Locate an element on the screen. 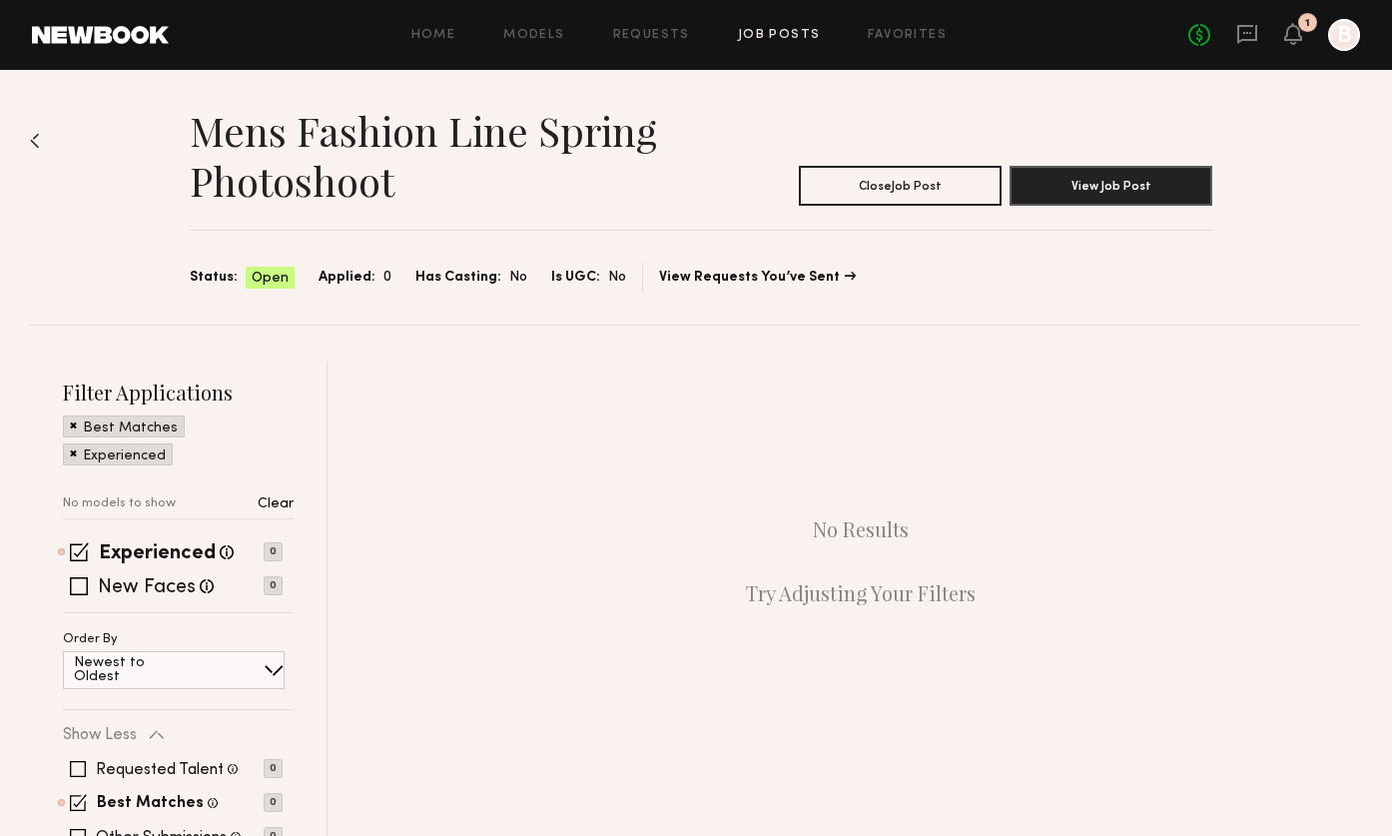 The width and height of the screenshot is (1392, 836). span: Applied: is located at coordinates (347, 278).